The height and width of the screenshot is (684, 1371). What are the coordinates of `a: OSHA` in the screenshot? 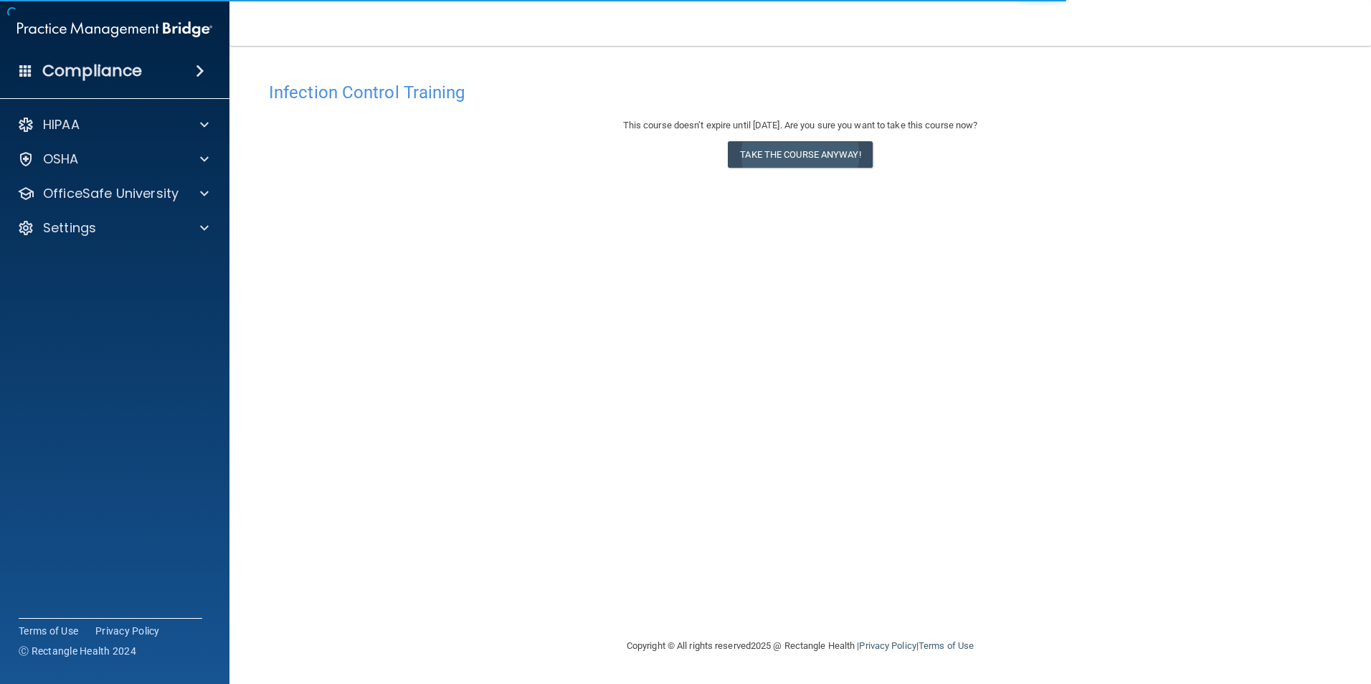 It's located at (113, 159).